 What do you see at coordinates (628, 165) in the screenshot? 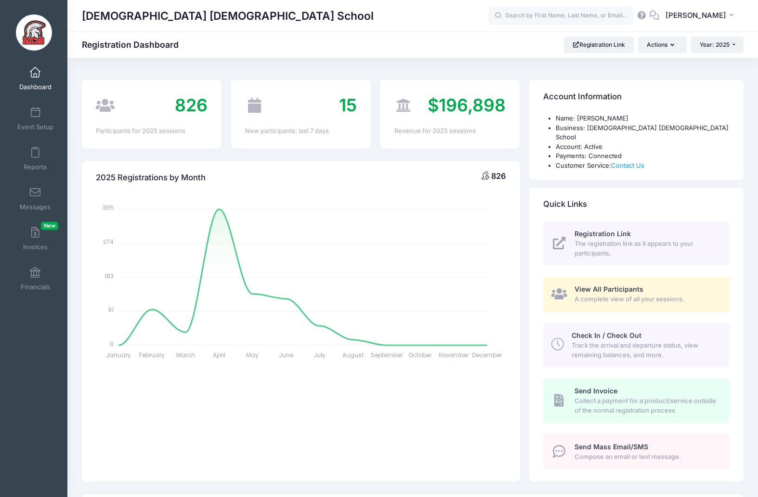
I see `a: Contact Us` at bounding box center [628, 165].